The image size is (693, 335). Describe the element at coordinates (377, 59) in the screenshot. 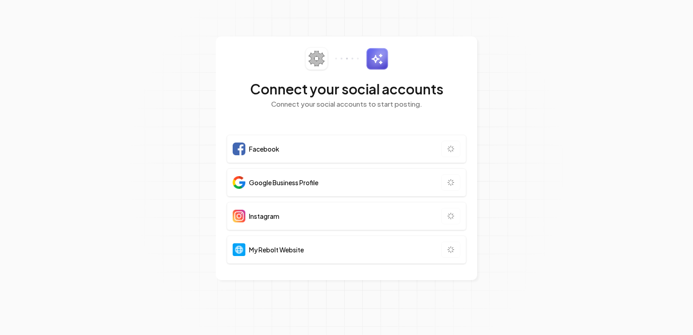

I see `img: sparkles.svg` at that location.